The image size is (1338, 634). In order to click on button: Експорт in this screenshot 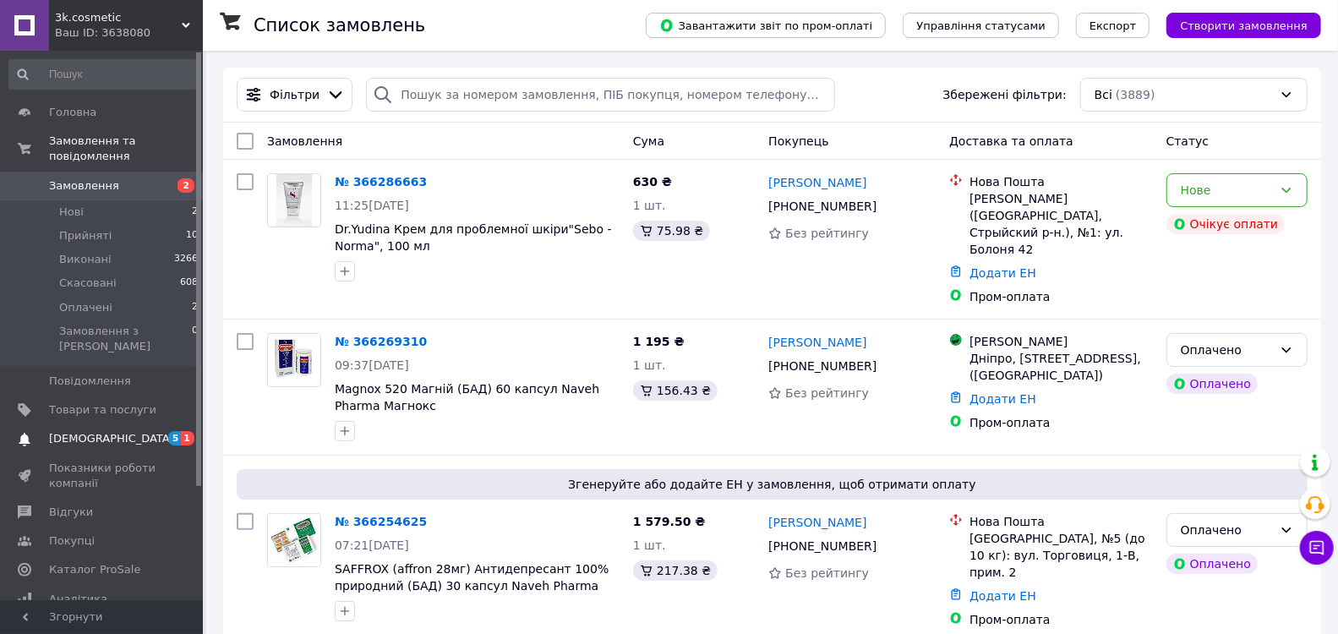, I will do `click(1114, 25)`.